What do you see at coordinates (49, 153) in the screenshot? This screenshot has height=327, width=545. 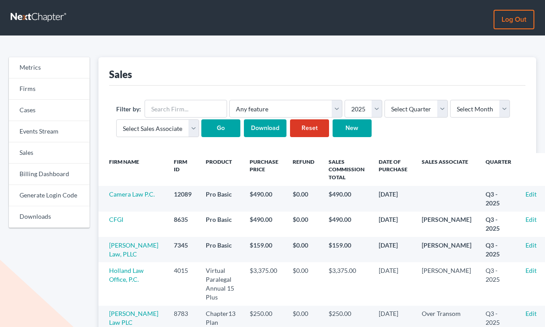 I see `a: Sales` at bounding box center [49, 153].